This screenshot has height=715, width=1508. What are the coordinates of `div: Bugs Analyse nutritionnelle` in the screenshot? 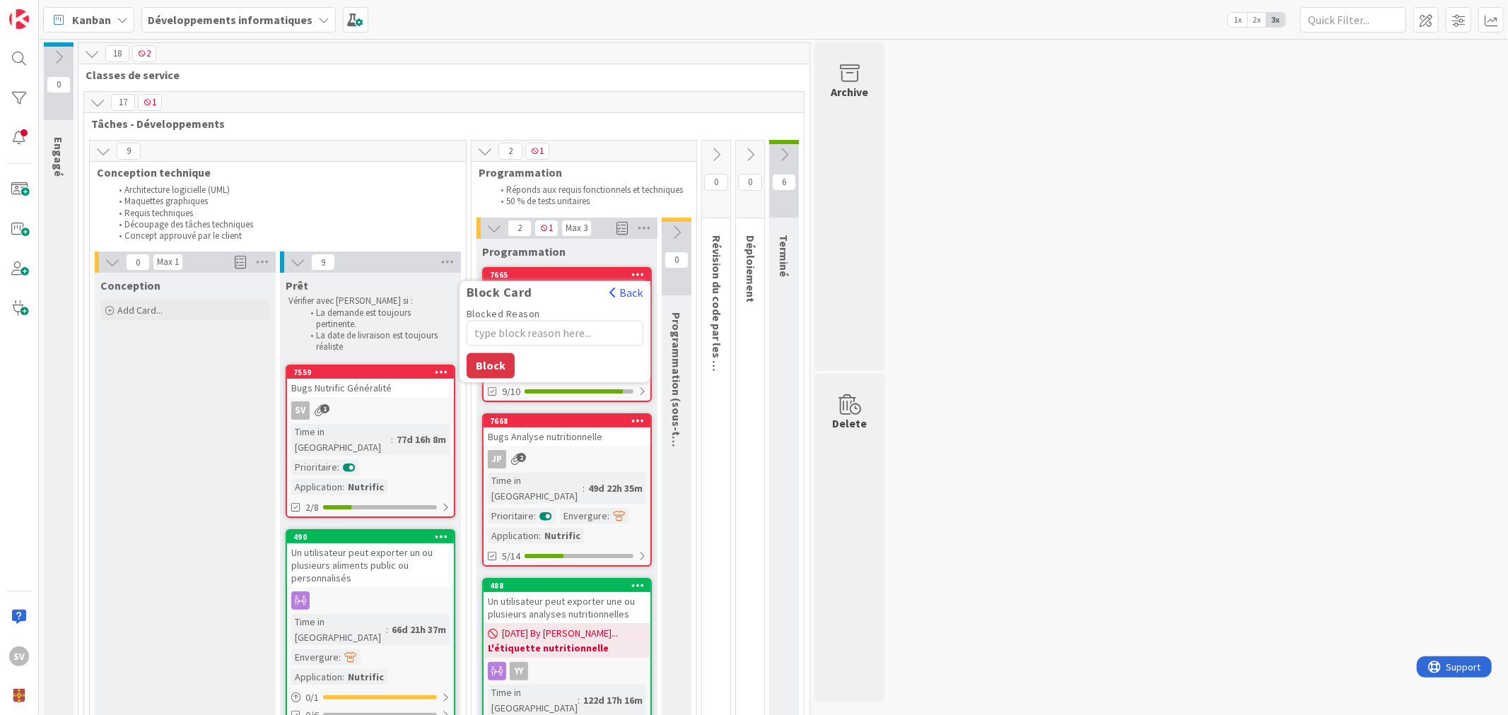 It's located at (567, 437).